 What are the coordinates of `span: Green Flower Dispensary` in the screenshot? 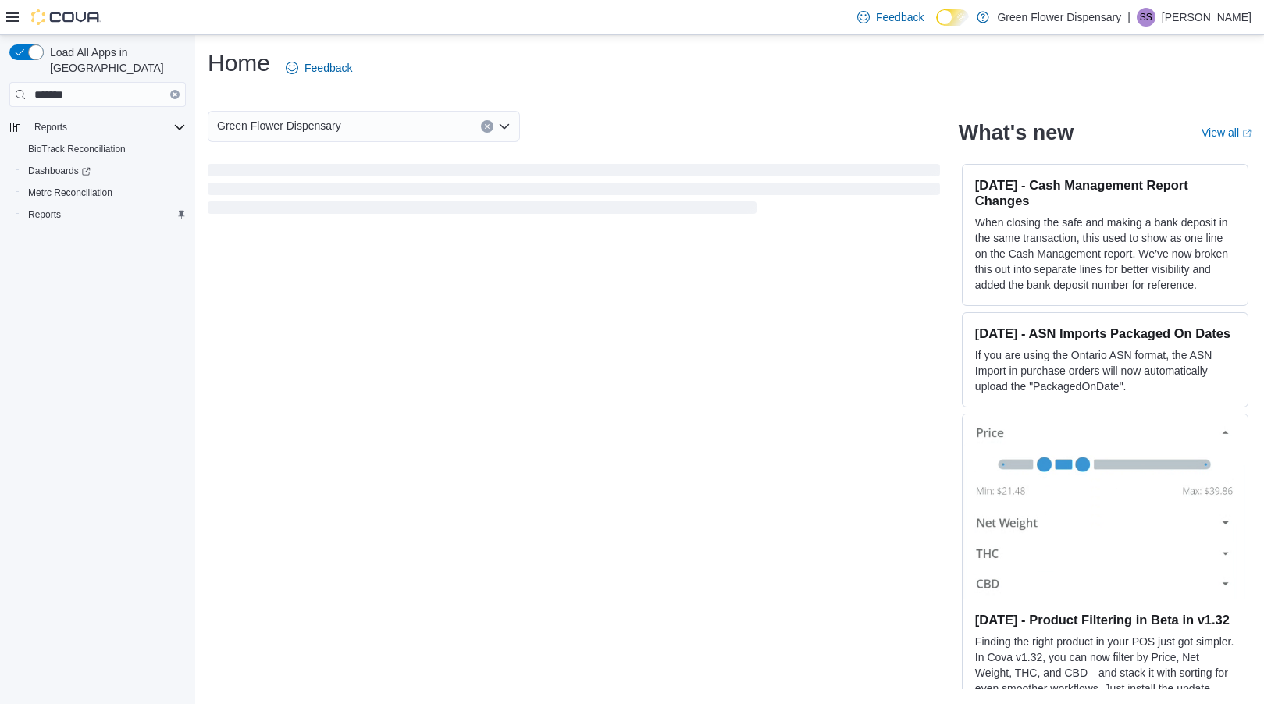 It's located at (279, 126).